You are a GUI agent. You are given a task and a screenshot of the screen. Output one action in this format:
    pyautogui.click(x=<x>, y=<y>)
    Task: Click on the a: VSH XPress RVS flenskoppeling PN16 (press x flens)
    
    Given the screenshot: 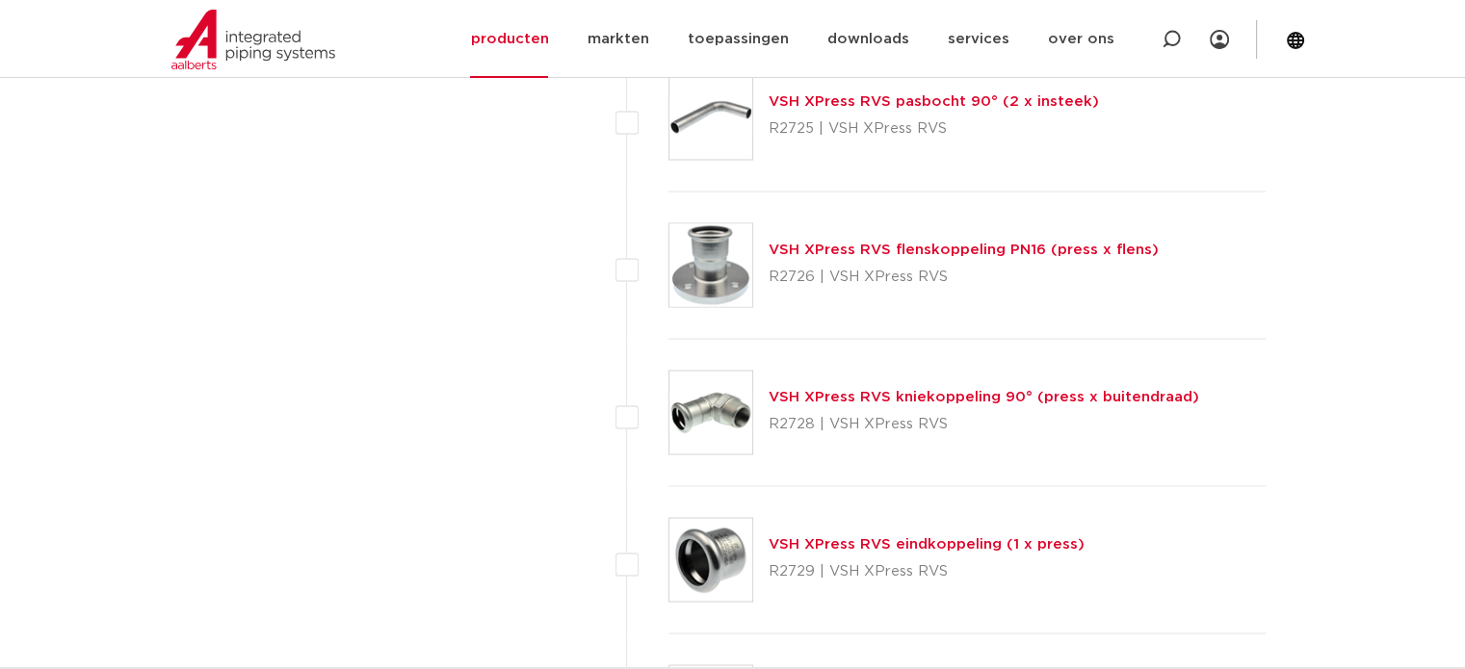 What is the action you would take?
    pyautogui.click(x=963, y=248)
    